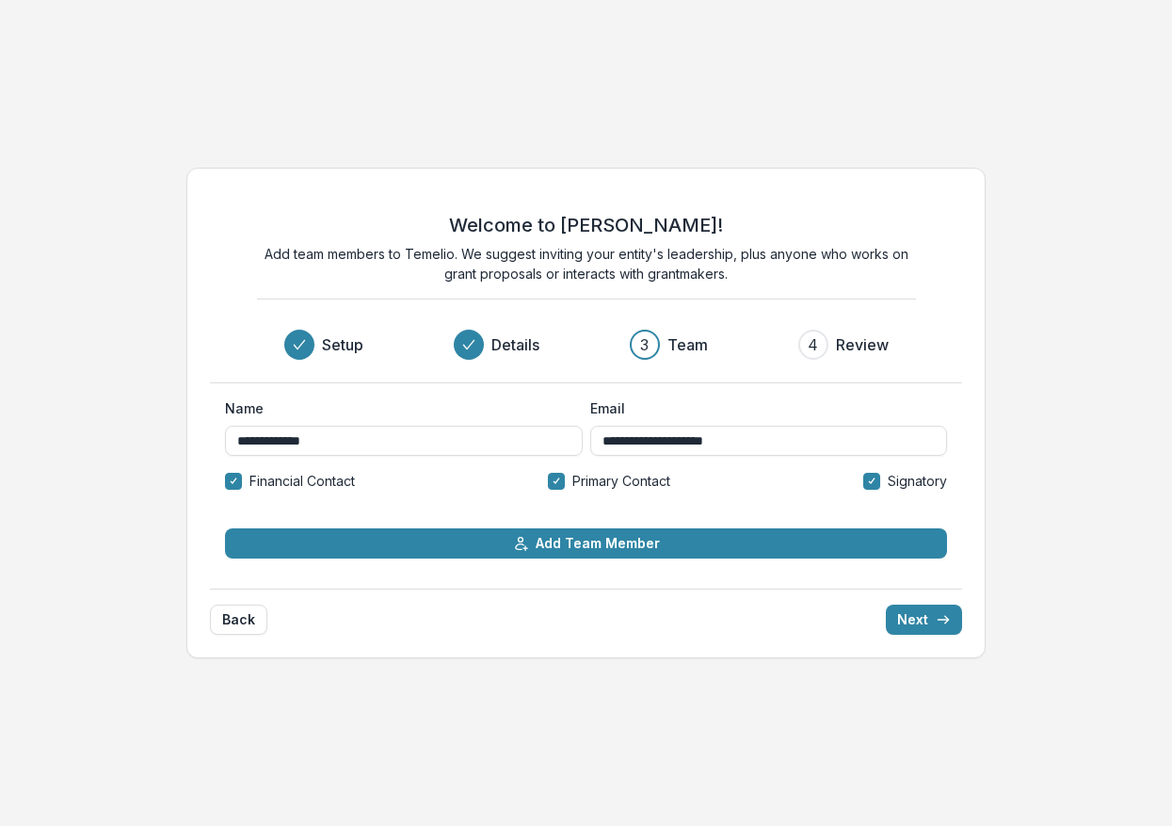  What do you see at coordinates (398, 408) in the screenshot?
I see `label: Name` at bounding box center [398, 408].